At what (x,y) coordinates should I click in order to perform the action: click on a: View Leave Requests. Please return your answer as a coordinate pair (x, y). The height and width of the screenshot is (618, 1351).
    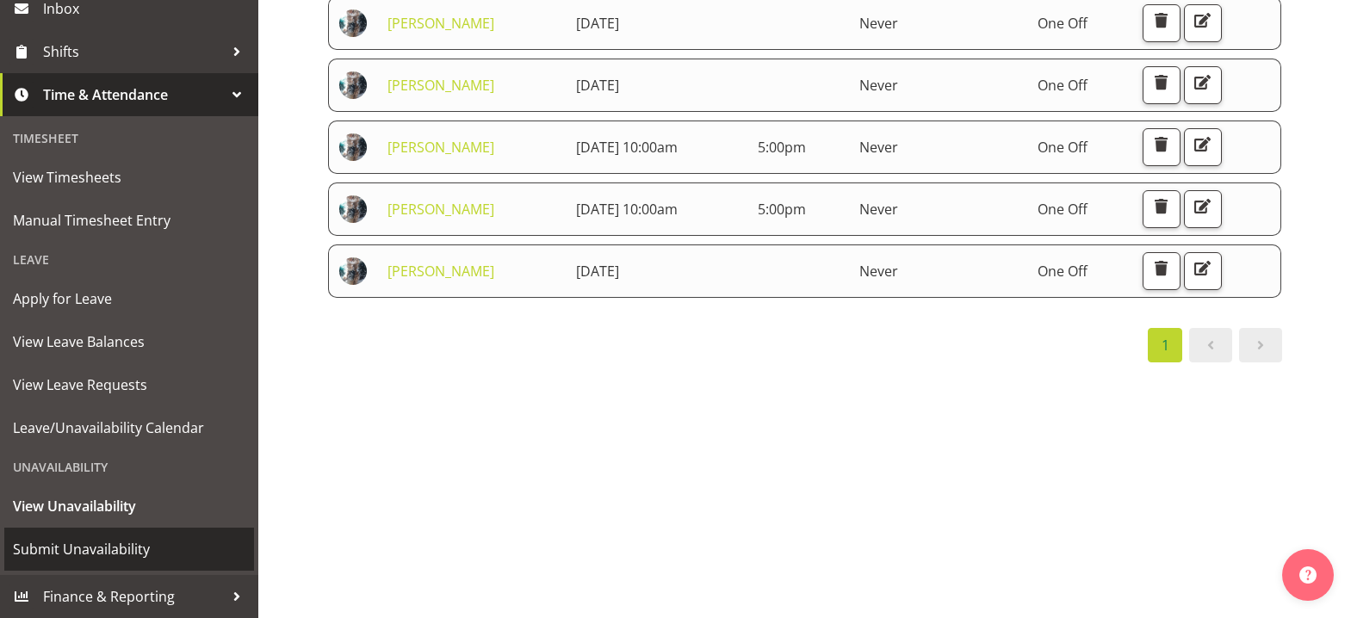
    Looking at the image, I should click on (129, 385).